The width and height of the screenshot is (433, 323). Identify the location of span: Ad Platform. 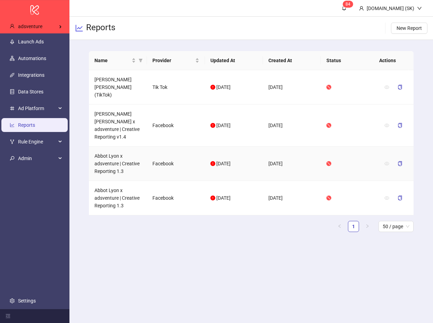
(37, 108).